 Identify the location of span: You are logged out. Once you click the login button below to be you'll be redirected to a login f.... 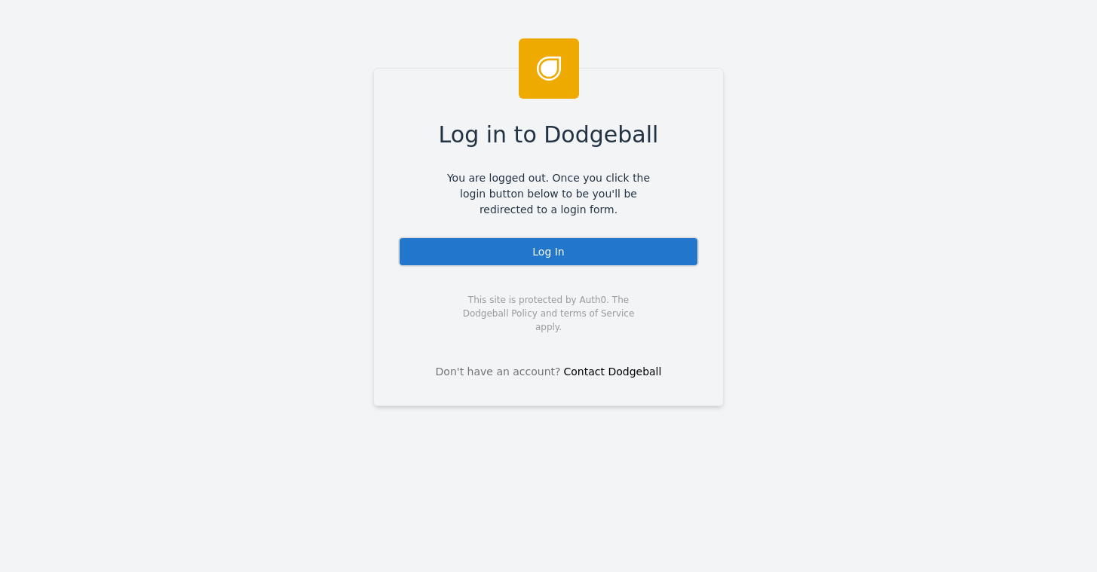
(548, 194).